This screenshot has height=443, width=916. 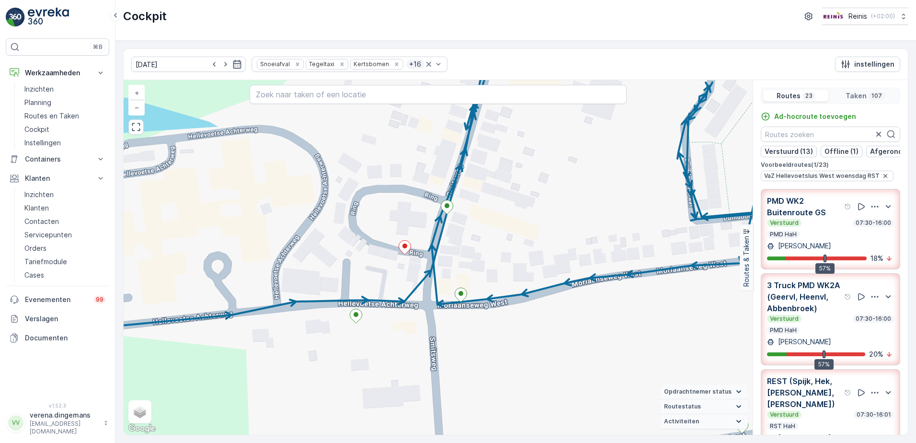 I want to click on a: Uitzoomen, so click(x=137, y=107).